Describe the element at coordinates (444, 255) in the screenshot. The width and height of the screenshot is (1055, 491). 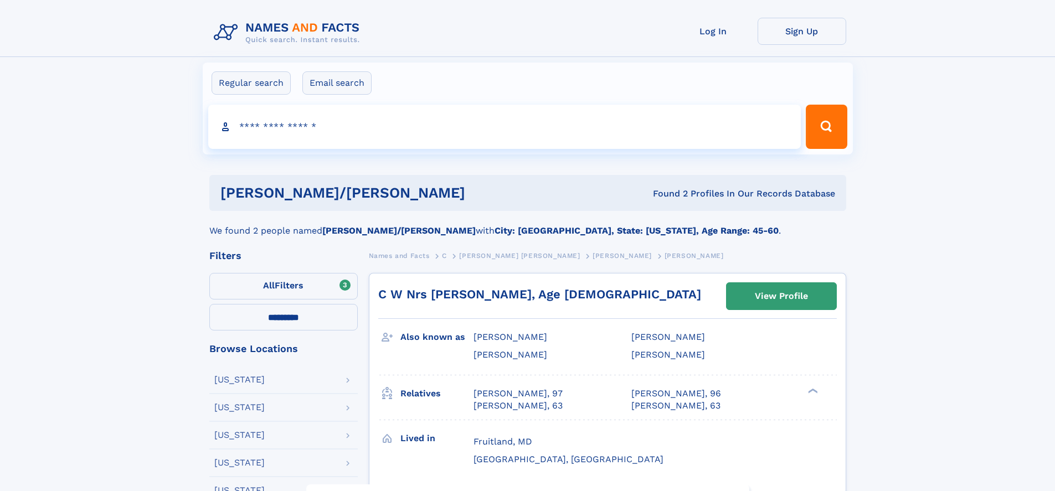
I see `a: C` at that location.